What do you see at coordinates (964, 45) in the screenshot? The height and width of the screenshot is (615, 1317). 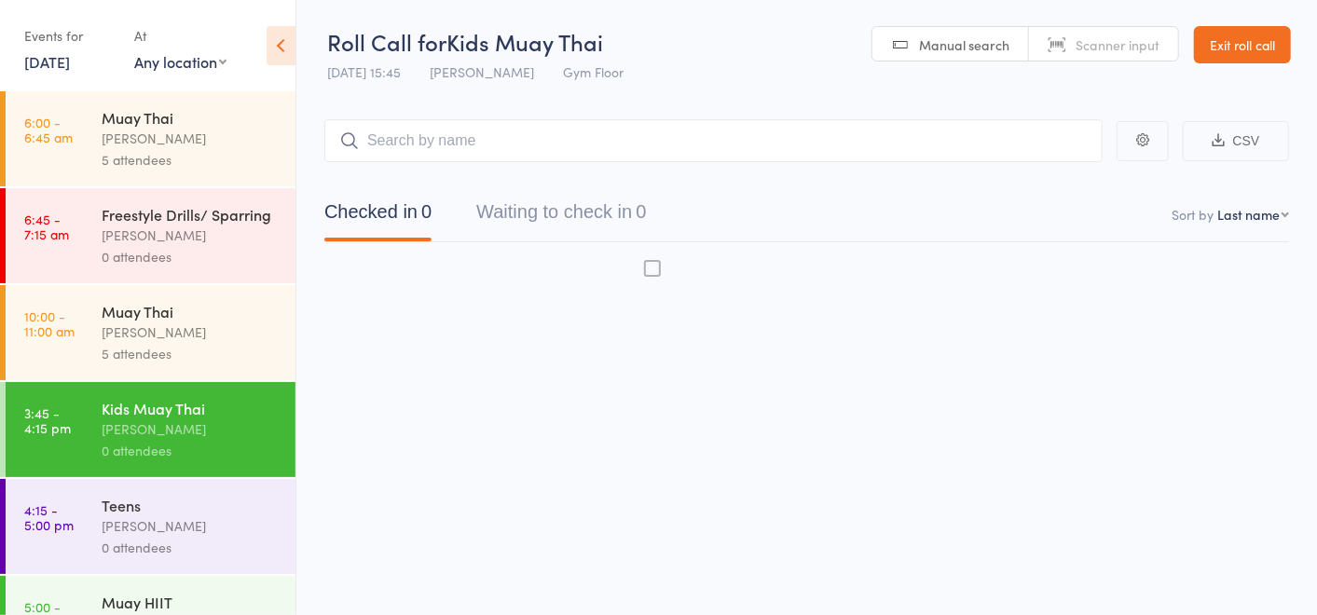 I see `span: Manual search` at bounding box center [964, 45].